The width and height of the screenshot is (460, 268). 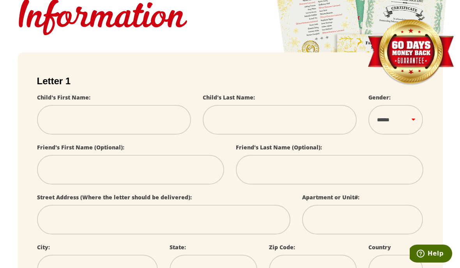 I want to click on h2: Letter 1, so click(x=230, y=81).